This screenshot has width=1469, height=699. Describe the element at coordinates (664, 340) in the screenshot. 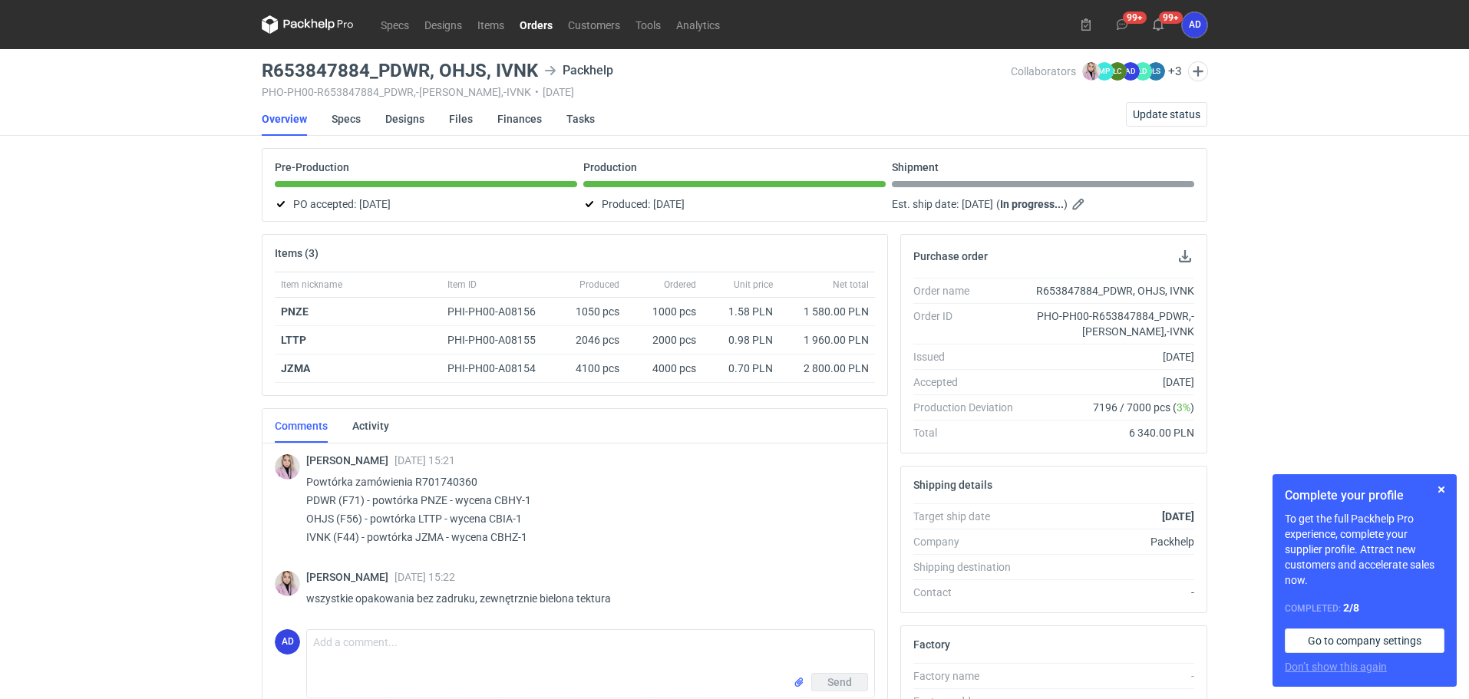

I see `div: 2000 pcs` at that location.